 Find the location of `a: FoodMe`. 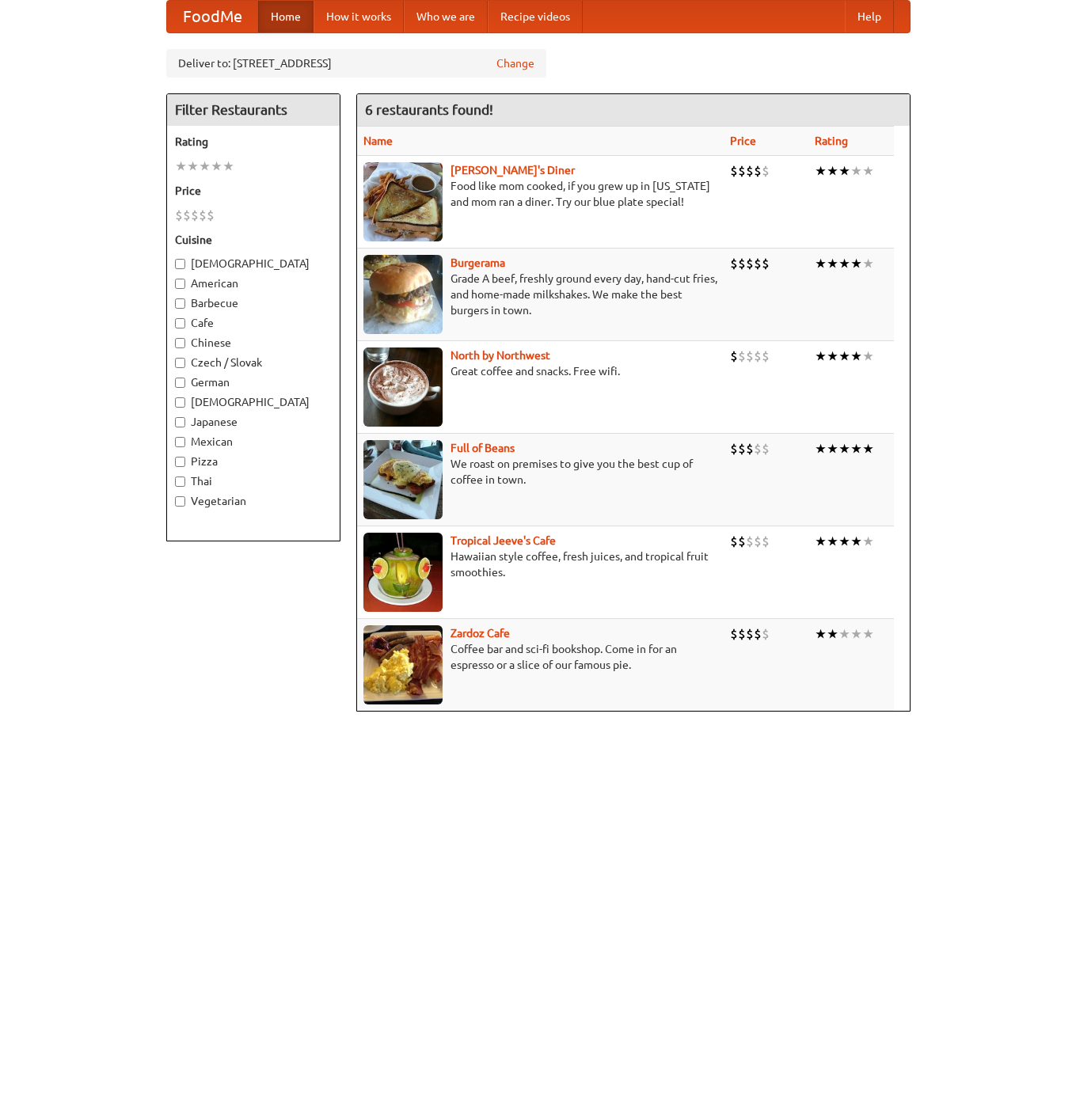

a: FoodMe is located at coordinates (212, 17).